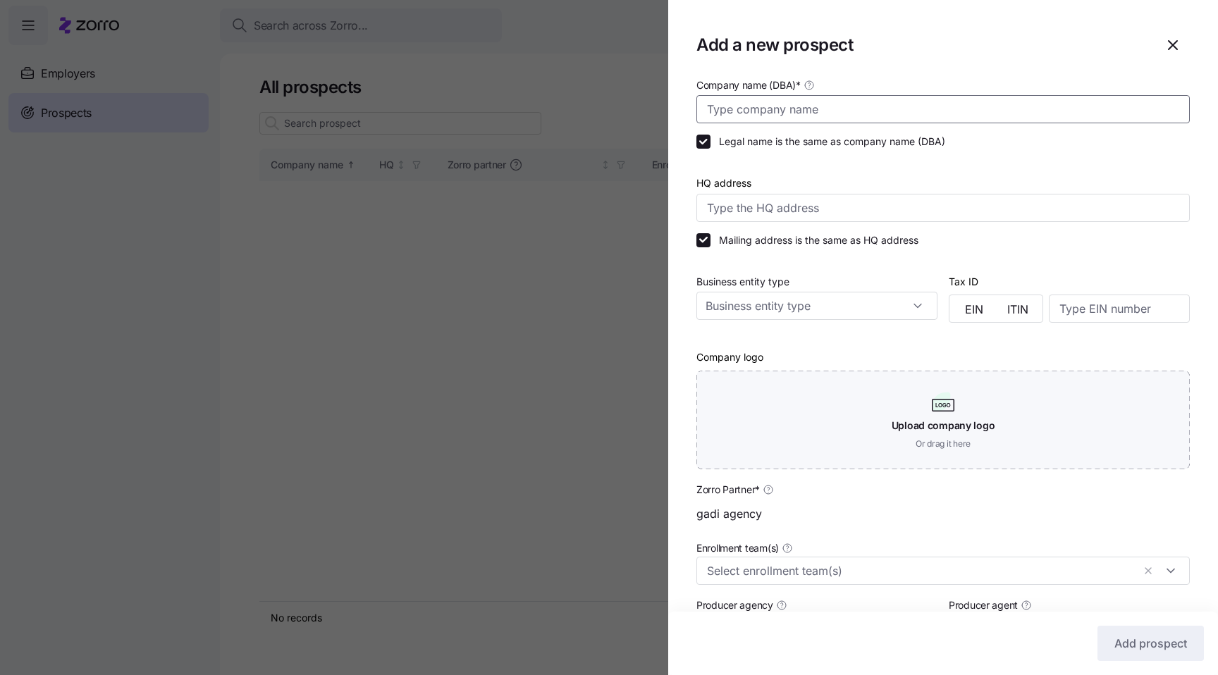 The height and width of the screenshot is (675, 1218). I want to click on input: Type the HQ address, so click(943, 208).